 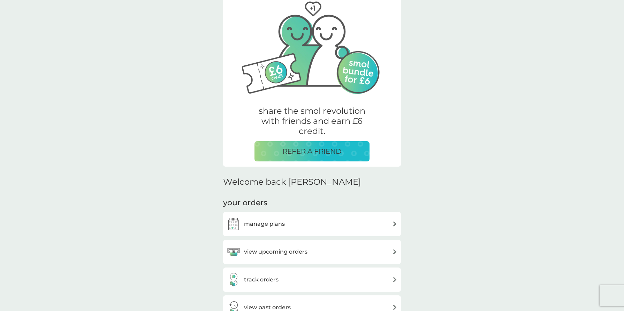 I want to click on h3: manage plans, so click(x=264, y=224).